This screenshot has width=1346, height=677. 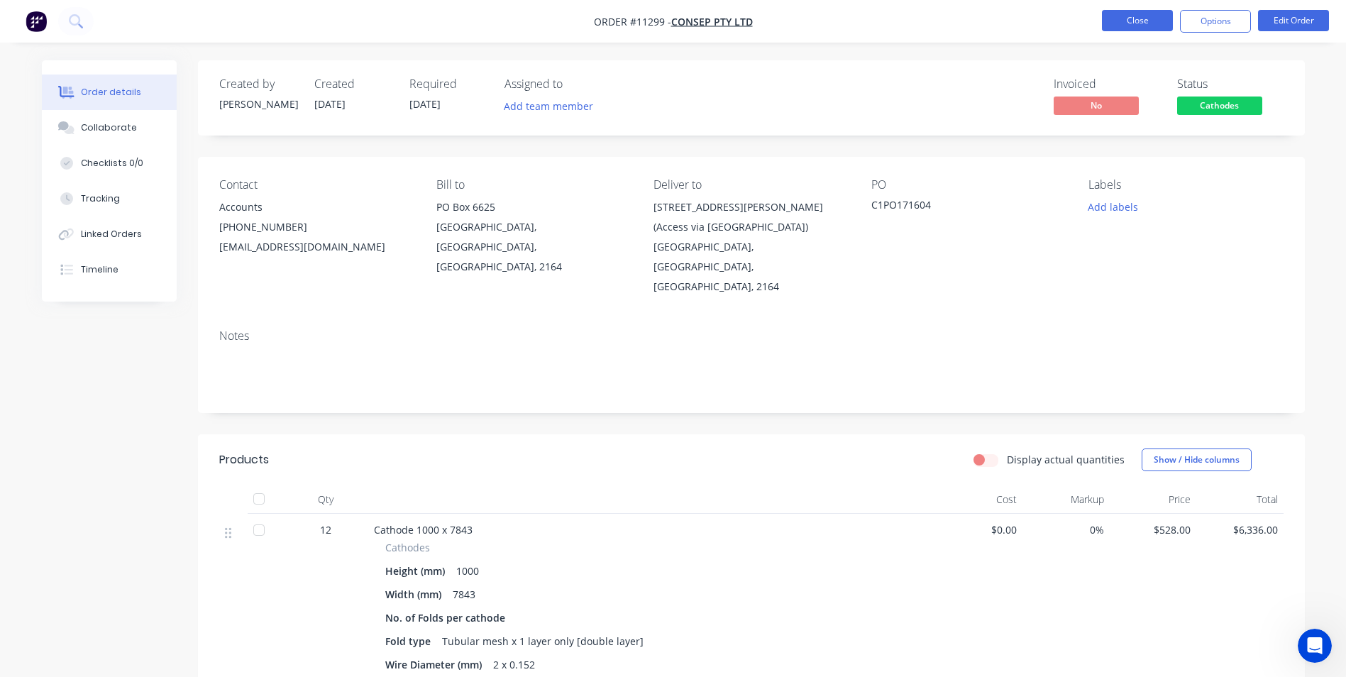 I want to click on div: Height (mm), so click(x=418, y=570).